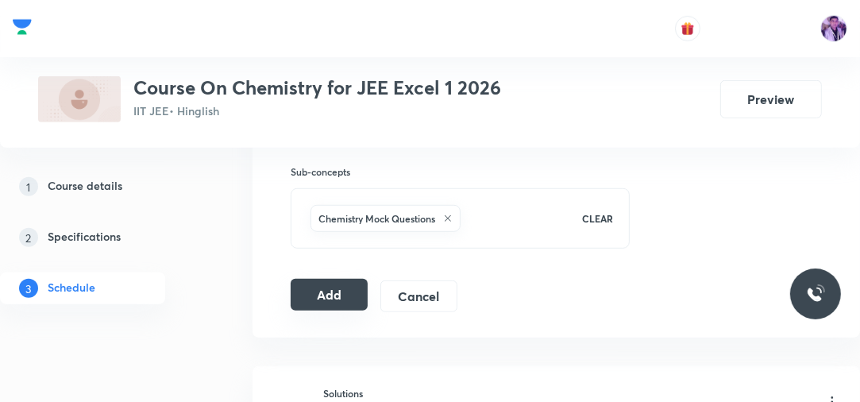 The image size is (860, 402). What do you see at coordinates (71, 288) in the screenshot?
I see `h5: Schedule` at bounding box center [71, 288].